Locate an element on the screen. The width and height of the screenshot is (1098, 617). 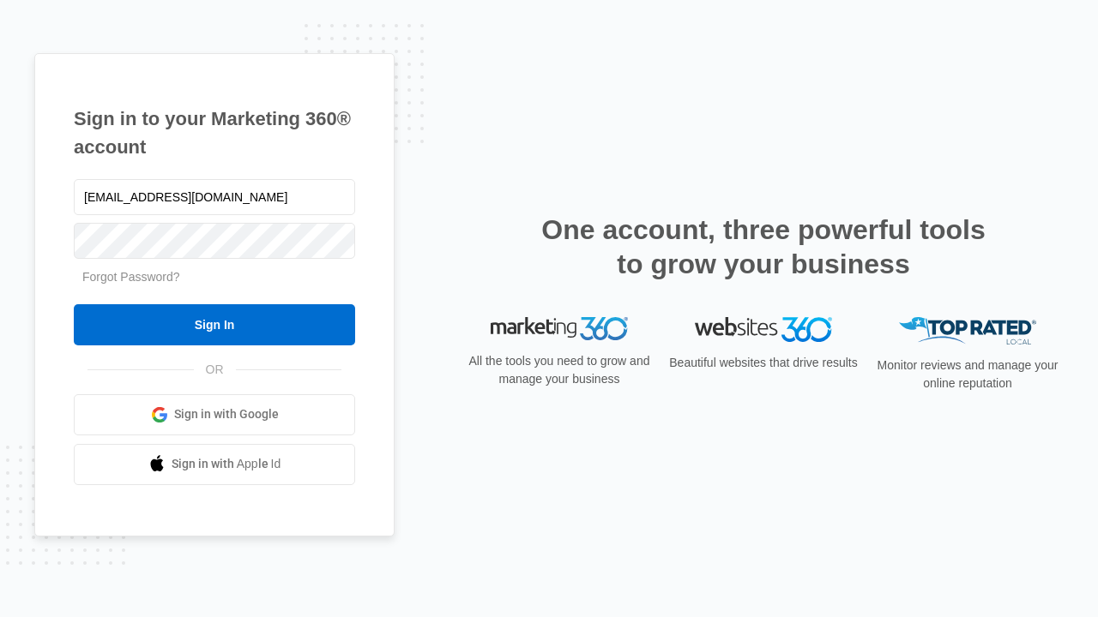
p: Monitor reviews and manage your online reputation is located at coordinates (967, 375).